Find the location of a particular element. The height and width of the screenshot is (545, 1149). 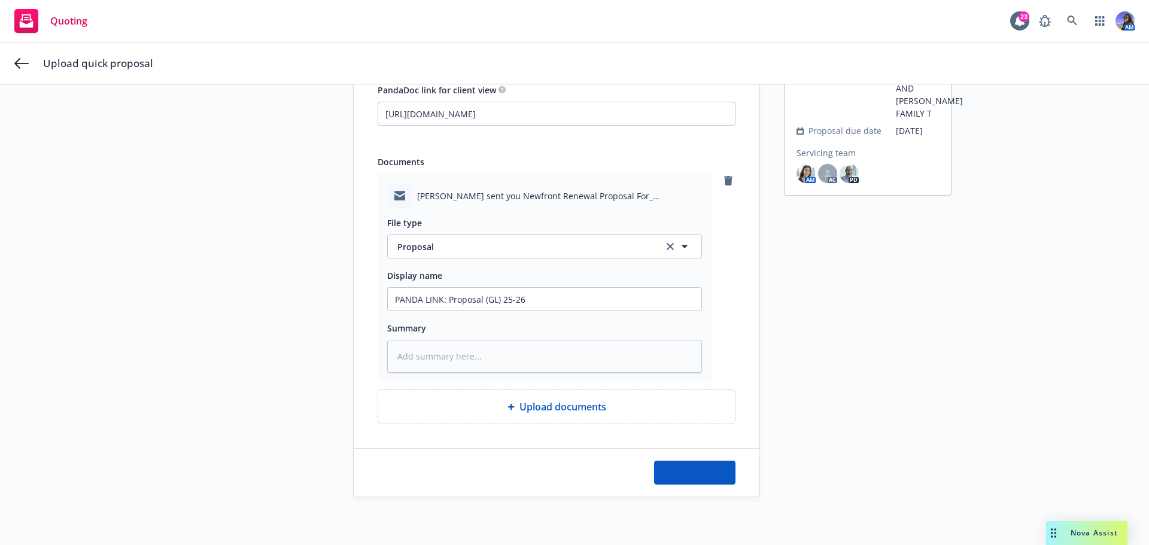

span: AC is located at coordinates (828, 174).